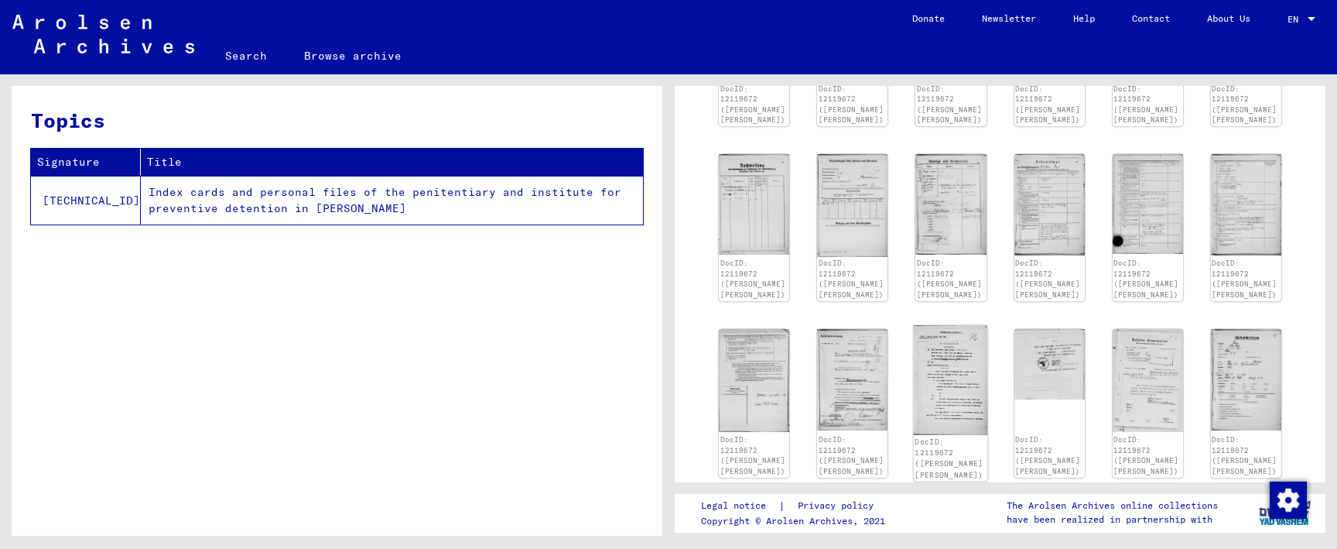  What do you see at coordinates (1049, 364) in the screenshot?
I see `img: 016.jpg` at bounding box center [1049, 364].